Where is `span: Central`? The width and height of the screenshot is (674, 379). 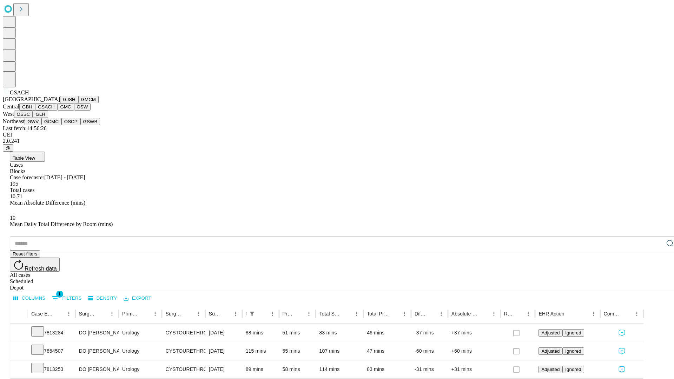
span: Central is located at coordinates (11, 106).